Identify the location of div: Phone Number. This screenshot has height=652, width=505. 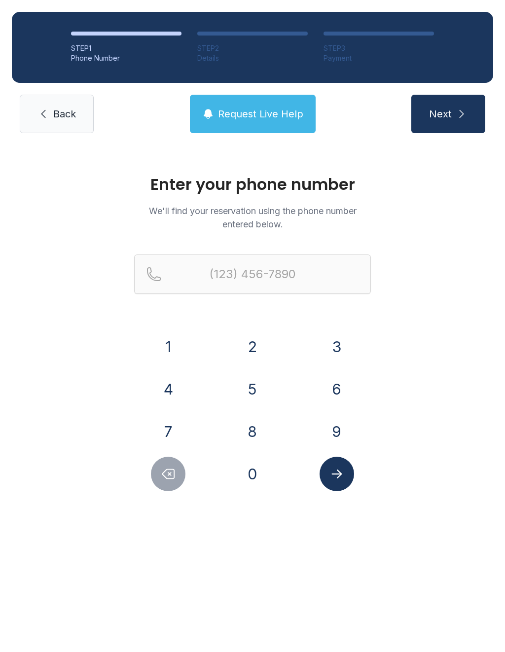
(126, 58).